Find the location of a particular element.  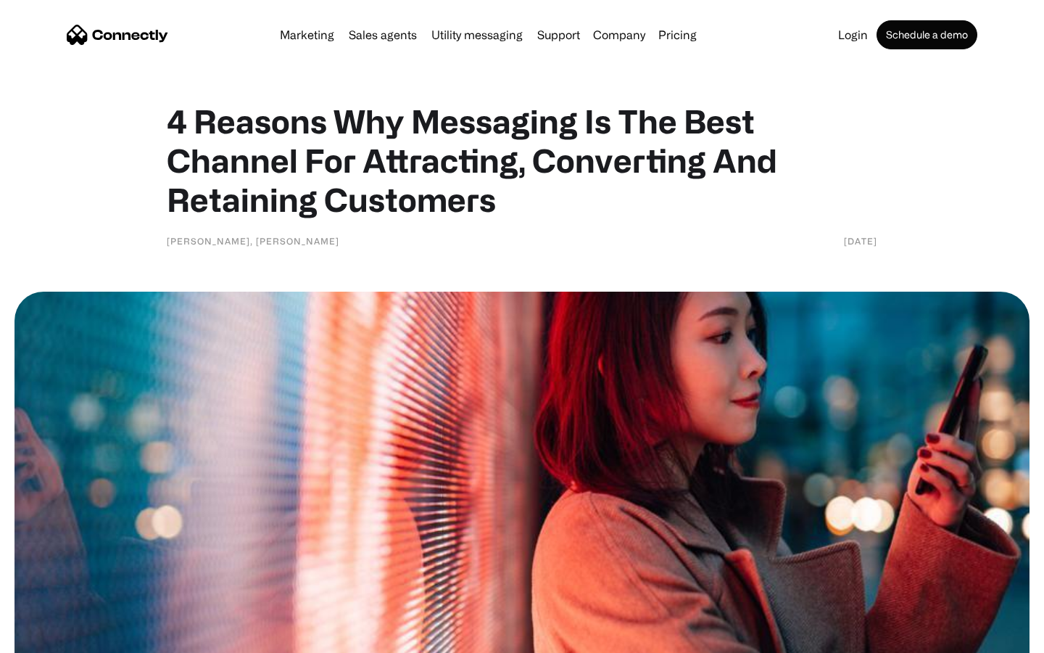

h1: 4 Reasons Why Messaging Is The Best Channel For Attracting, Converting And Retaining Customers is located at coordinates (522, 160).